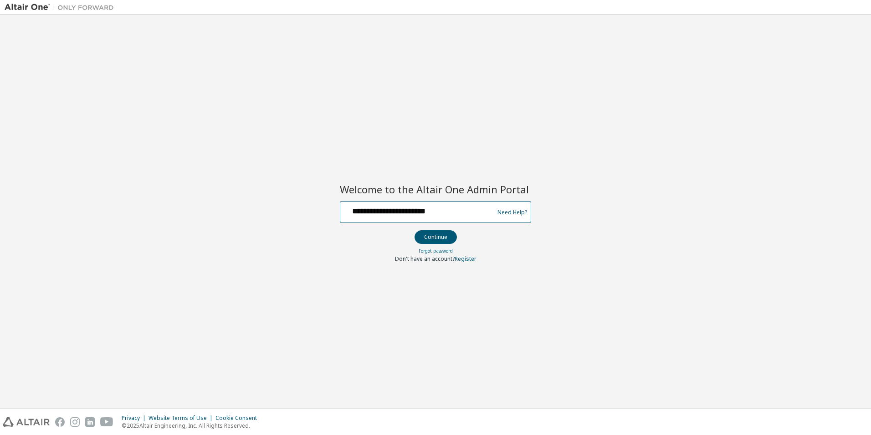 The image size is (871, 435). Describe the element at coordinates (239, 418) in the screenshot. I see `div: Cookie Consent` at that location.